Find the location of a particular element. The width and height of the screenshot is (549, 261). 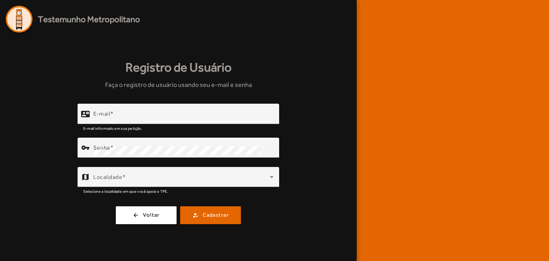

img: Logo Agenda is located at coordinates (19, 19).